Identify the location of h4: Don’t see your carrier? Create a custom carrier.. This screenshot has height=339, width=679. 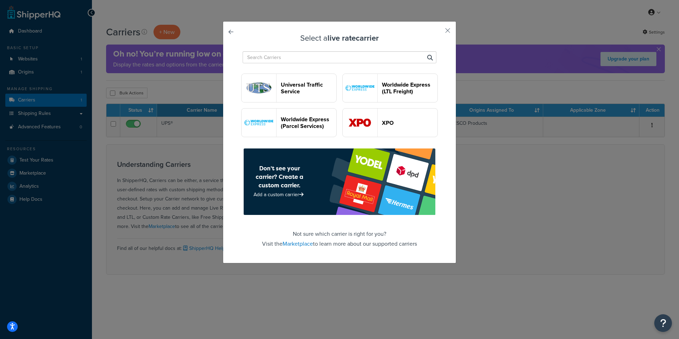
(280, 177).